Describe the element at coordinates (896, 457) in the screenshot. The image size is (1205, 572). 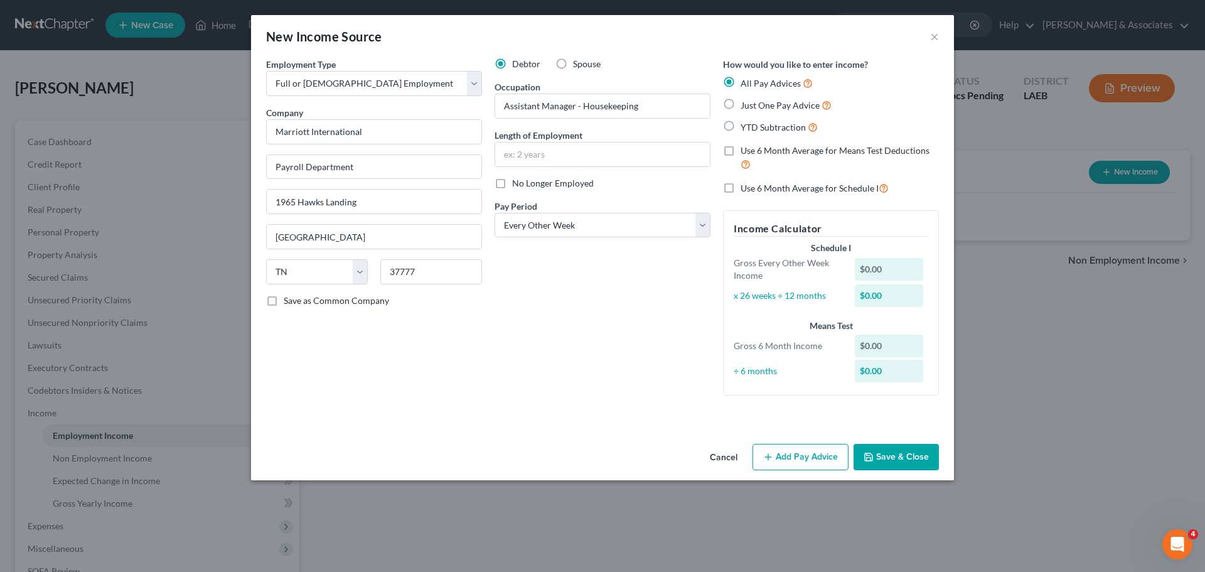
I see `button: Save & Close` at that location.